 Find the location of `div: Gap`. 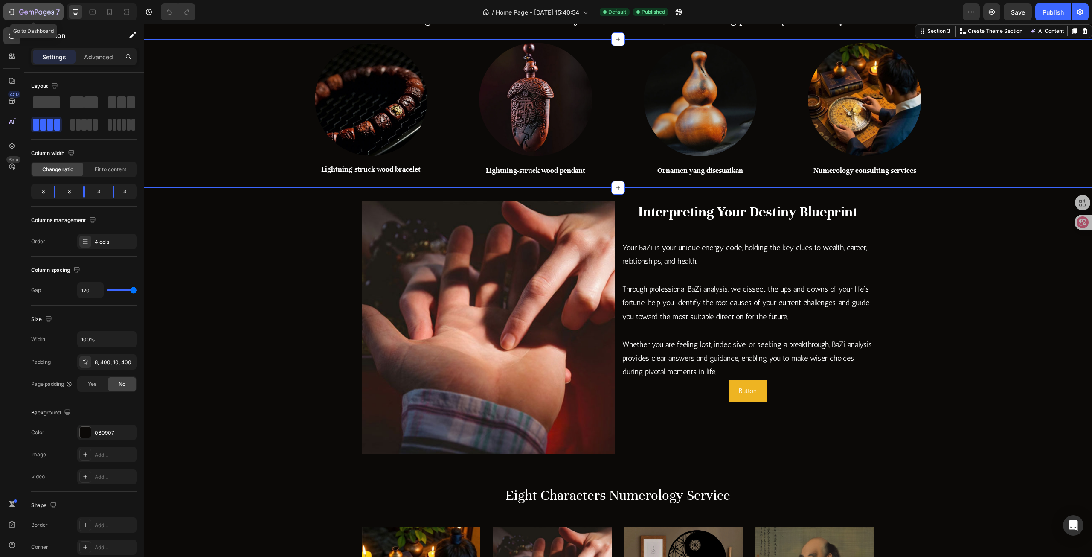

div: Gap is located at coordinates (36, 290).